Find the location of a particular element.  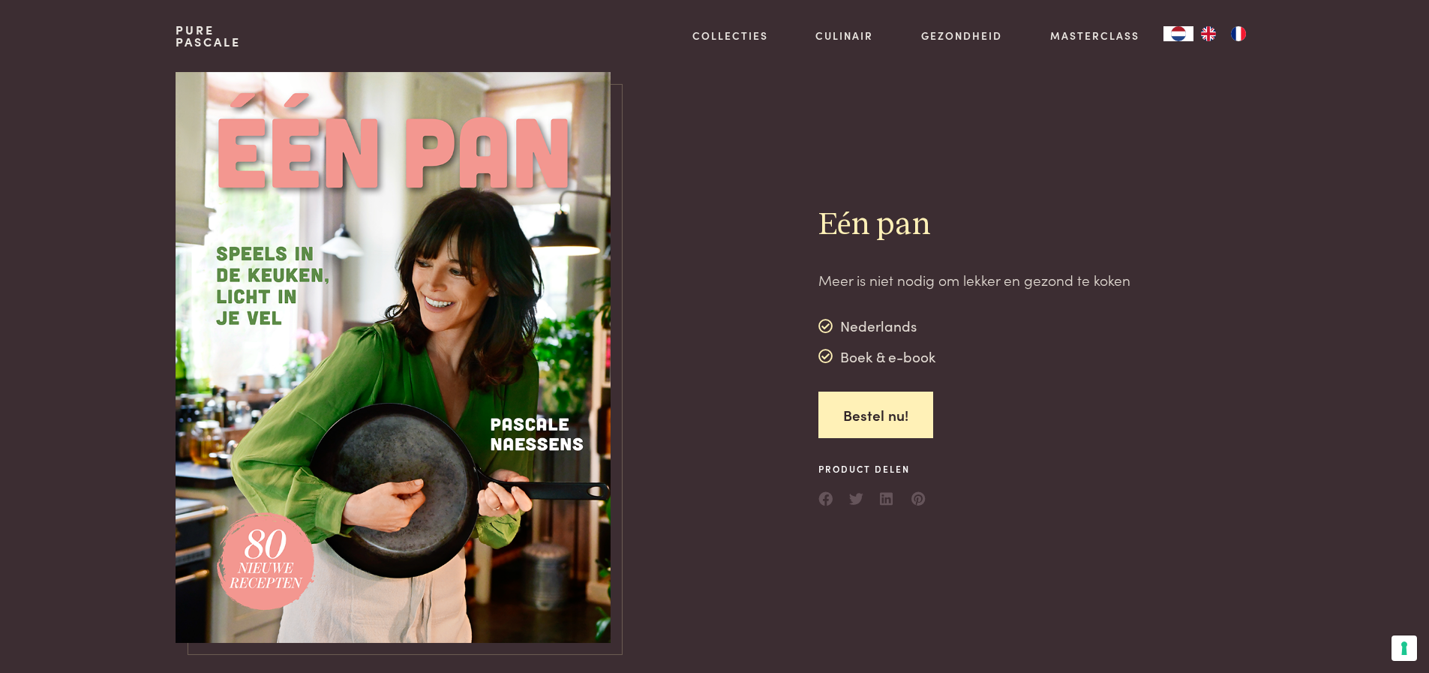

div: Nederlands is located at coordinates (877, 326).